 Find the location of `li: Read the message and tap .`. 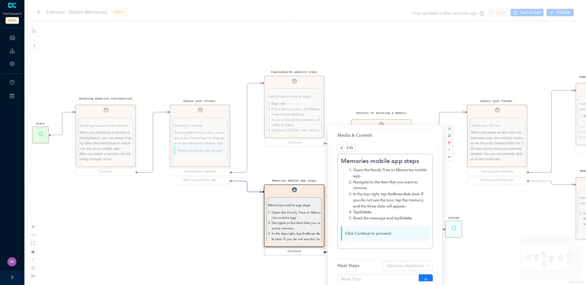

li: Read the message and tap . is located at coordinates (391, 218).